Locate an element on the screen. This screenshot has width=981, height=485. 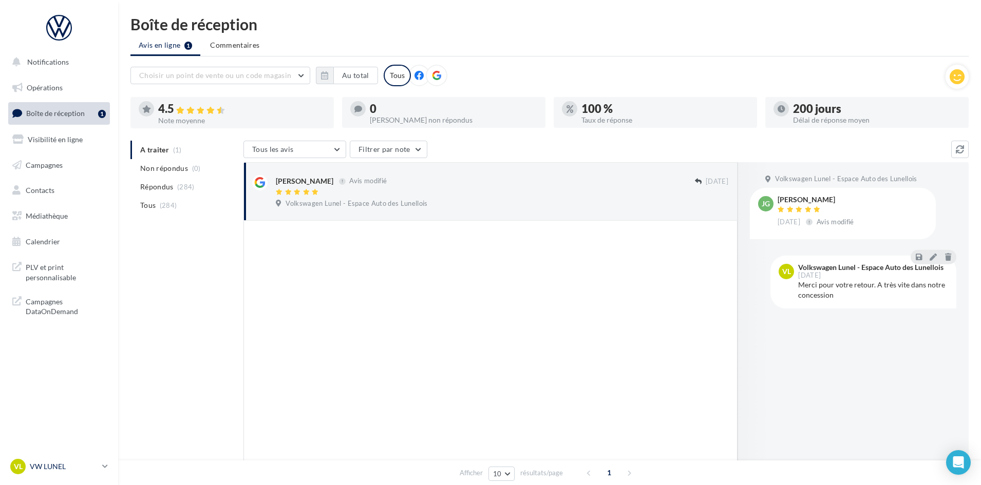
span: Tous les avis is located at coordinates (273, 149).